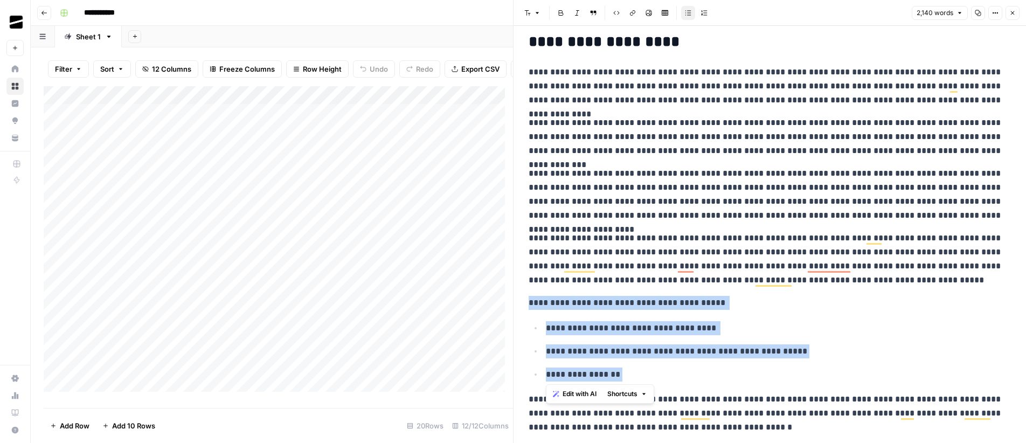  What do you see at coordinates (15, 86) in the screenshot?
I see `a: Browse` at bounding box center [15, 86].